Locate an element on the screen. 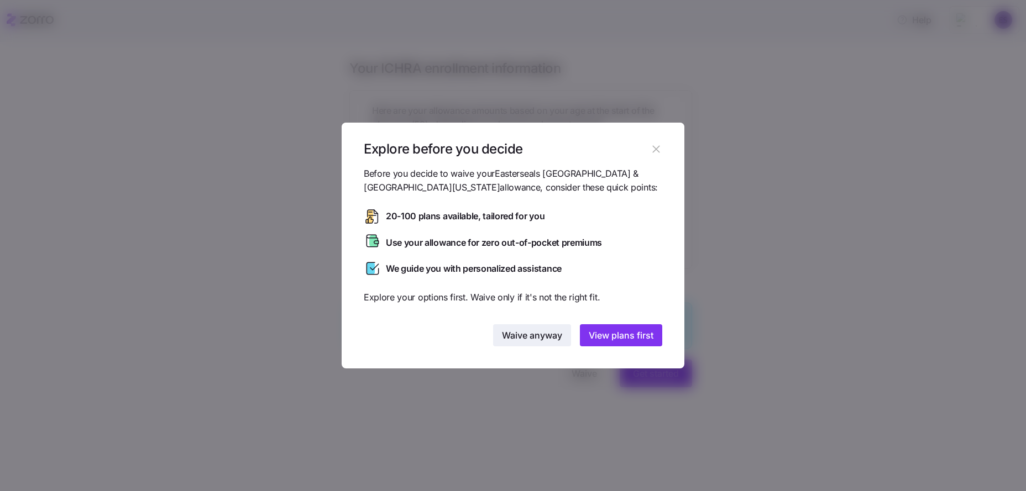  button: Waive anyway is located at coordinates (532, 336).